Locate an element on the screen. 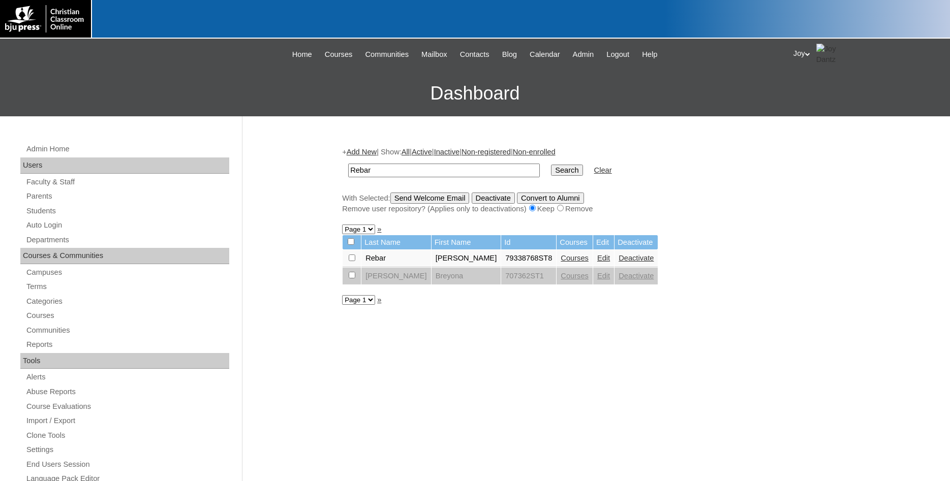 The height and width of the screenshot is (481, 950). a: Course Evaluations is located at coordinates (127, 407).